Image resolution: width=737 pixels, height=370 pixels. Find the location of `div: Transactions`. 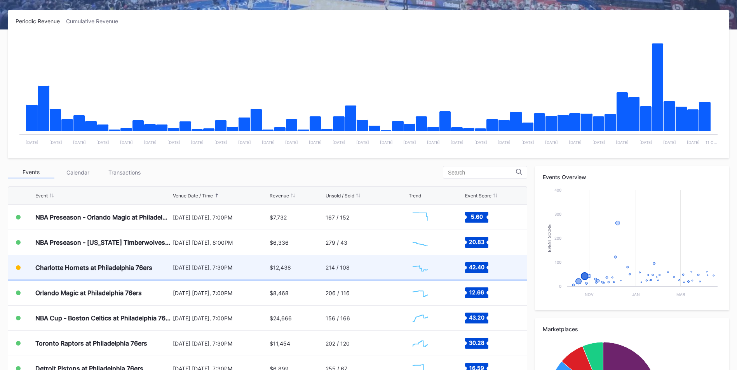

div: Transactions is located at coordinates (124, 172).